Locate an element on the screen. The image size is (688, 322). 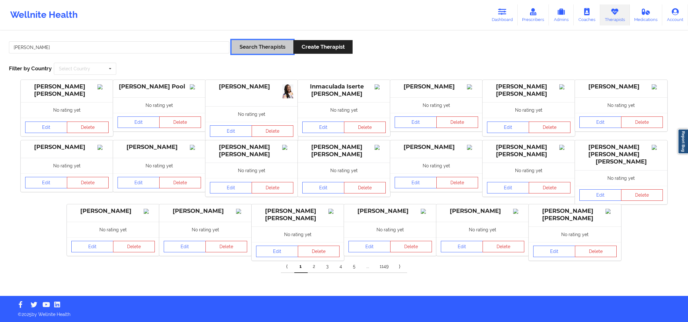
div: Select Country is located at coordinates (75, 69).